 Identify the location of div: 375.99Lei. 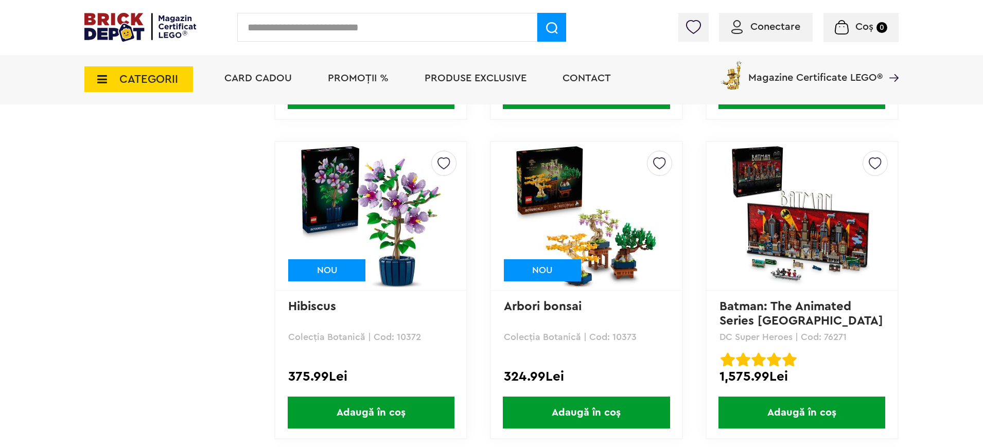
(371, 377).